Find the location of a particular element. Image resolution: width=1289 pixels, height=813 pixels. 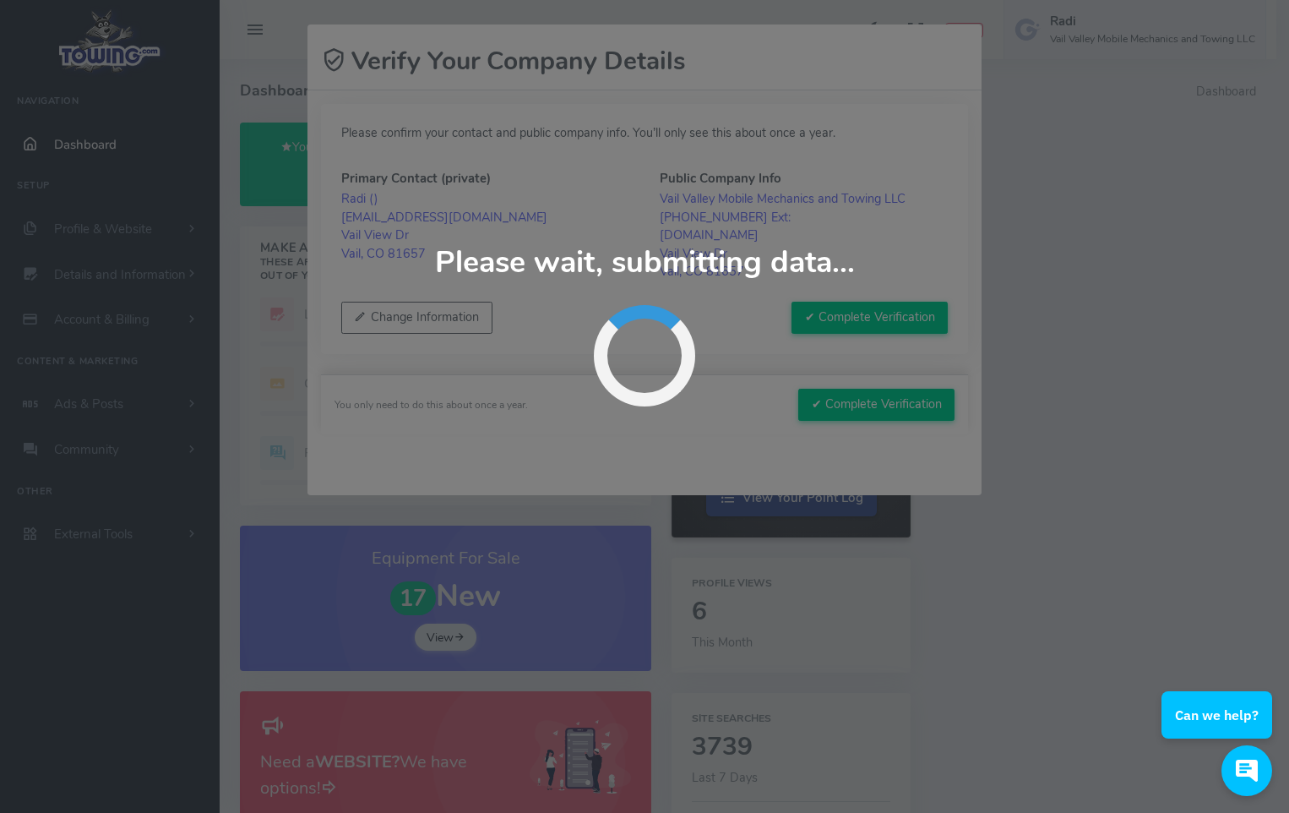

h5: Primary Contact (private) is located at coordinates (485, 178).